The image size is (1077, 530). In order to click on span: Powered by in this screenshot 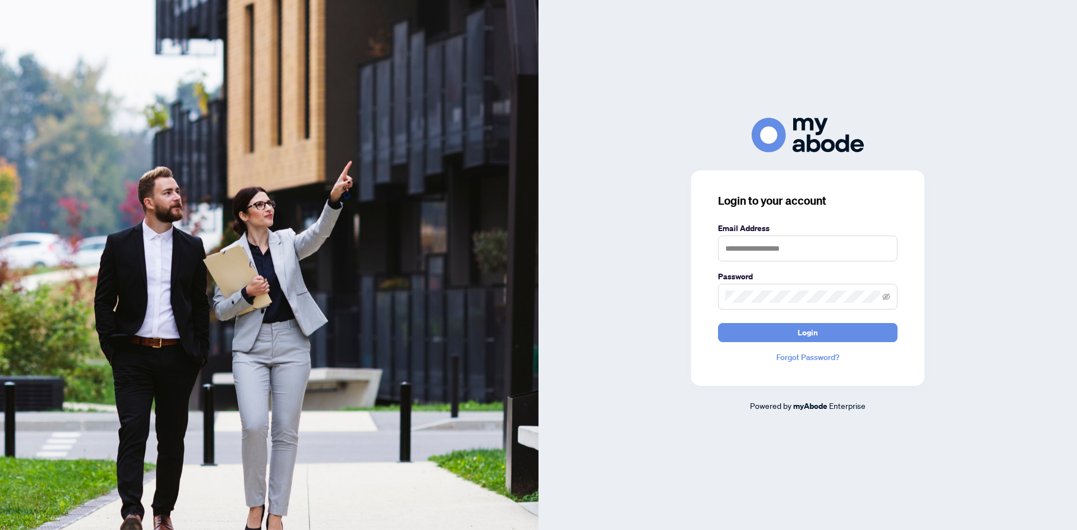, I will do `click(771, 405)`.